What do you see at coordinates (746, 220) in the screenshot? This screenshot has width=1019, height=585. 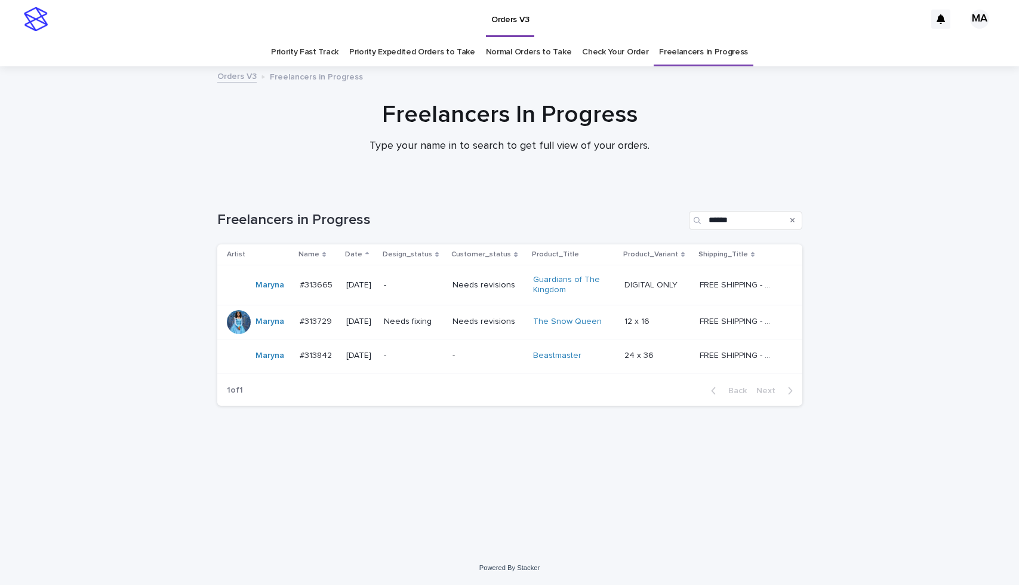 I see `div: Search` at bounding box center [746, 220].